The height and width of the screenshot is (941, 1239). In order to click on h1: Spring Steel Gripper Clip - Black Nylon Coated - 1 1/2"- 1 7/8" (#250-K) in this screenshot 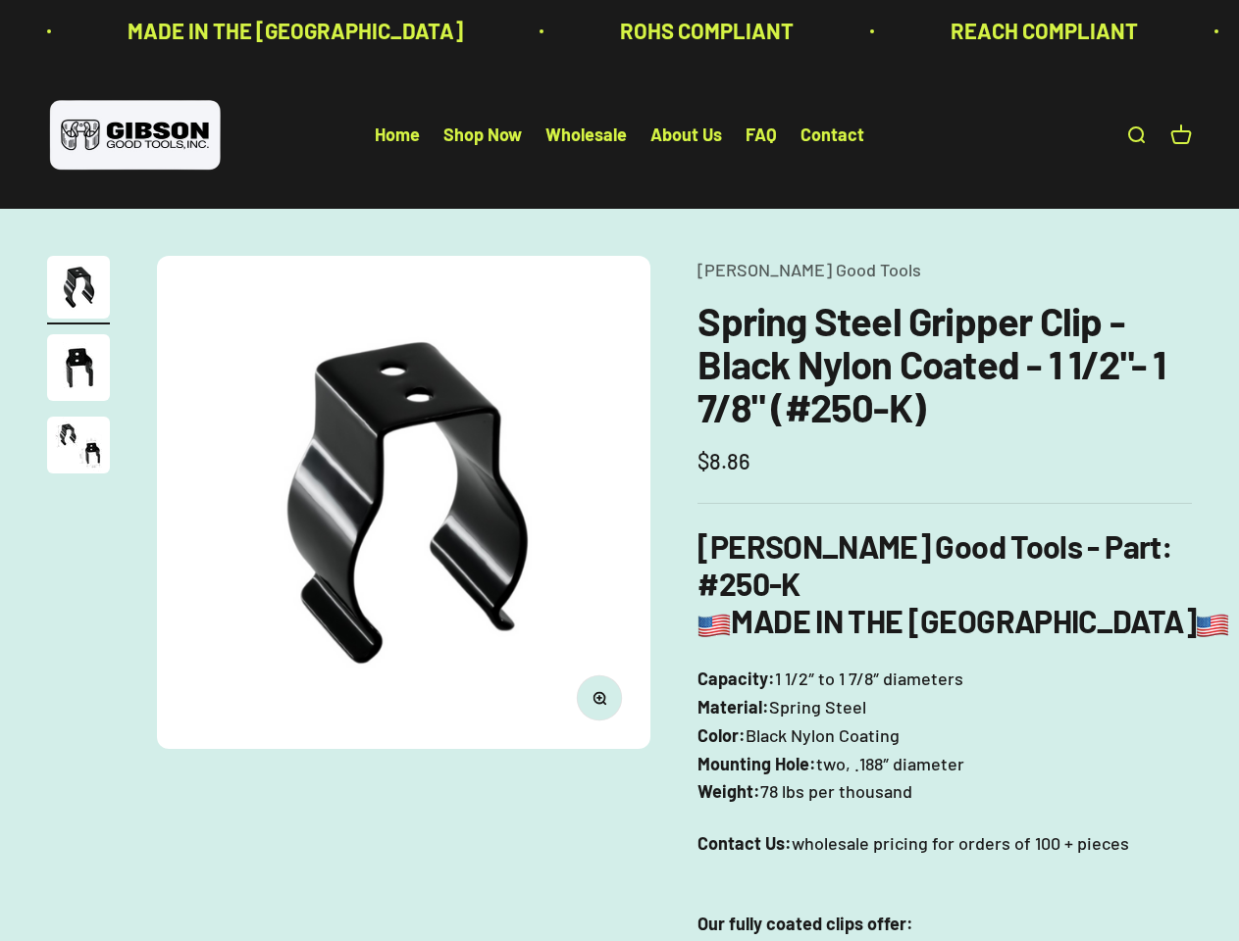, I will do `click(944, 364)`.